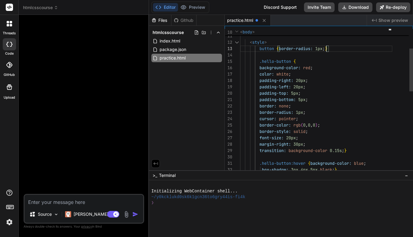  I want to click on div: 32, so click(228, 169).